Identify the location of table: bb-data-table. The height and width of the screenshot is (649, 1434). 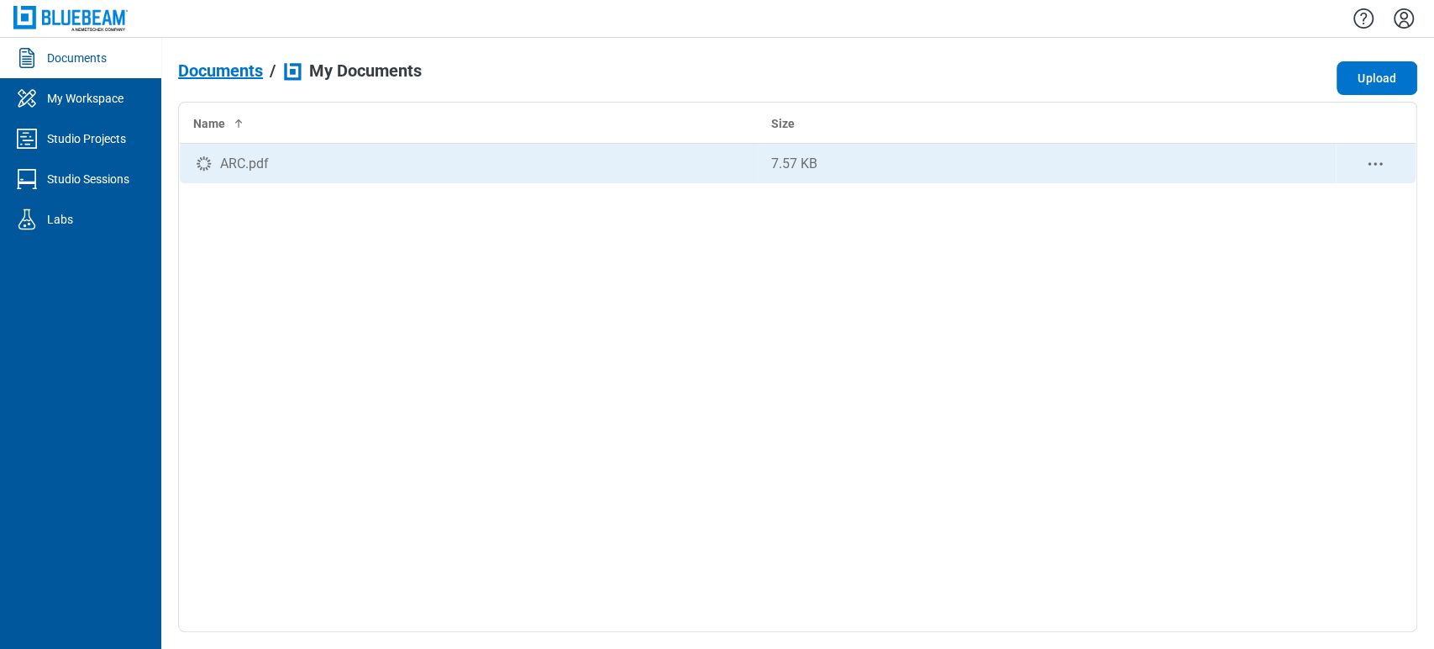
(797, 143).